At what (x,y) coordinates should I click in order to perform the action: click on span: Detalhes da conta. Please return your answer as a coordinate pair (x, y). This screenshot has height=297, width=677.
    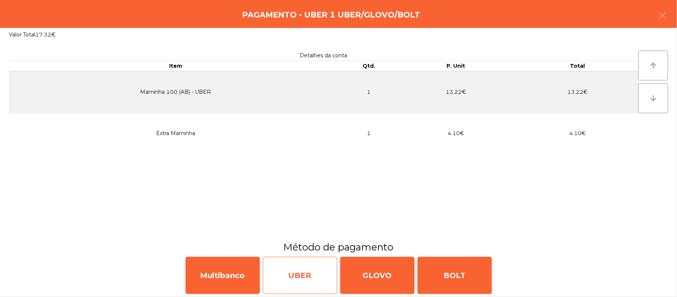
    Looking at the image, I should click on (324, 55).